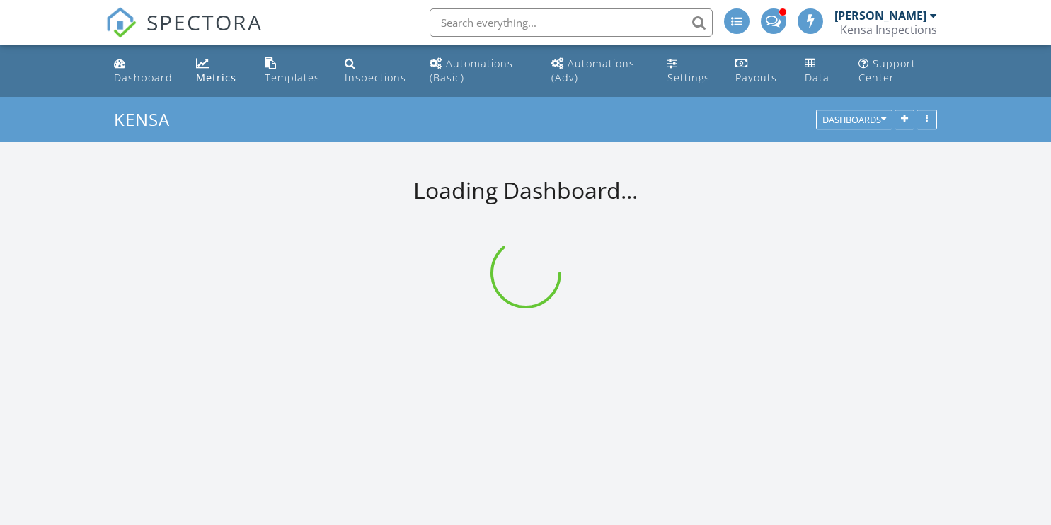 The height and width of the screenshot is (525, 1051). I want to click on a: SPECTORA, so click(184, 34).